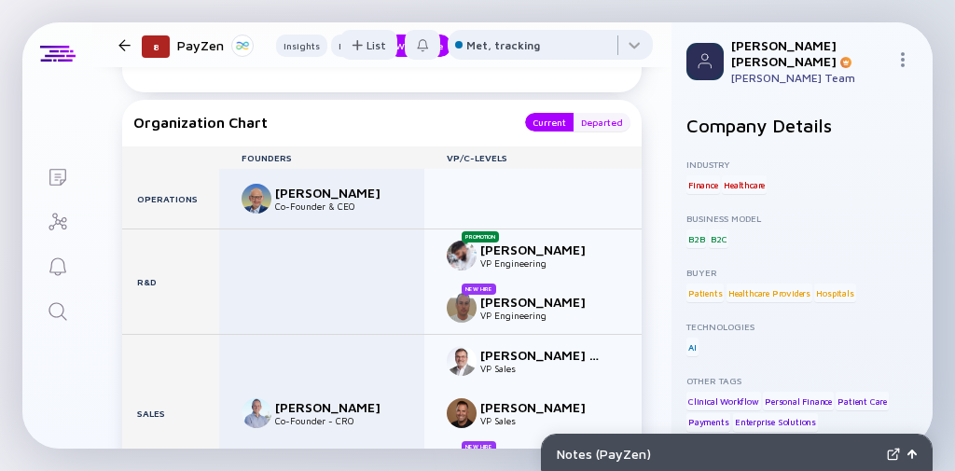  What do you see at coordinates (503, 45) in the screenshot?
I see `div: Met, tracking` at bounding box center [503, 45].